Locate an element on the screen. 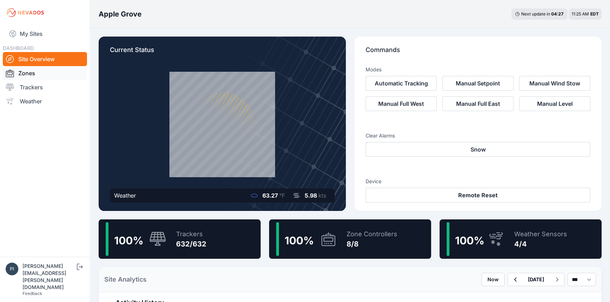 The image size is (610, 302). span: DASHBOARD is located at coordinates (18, 48).